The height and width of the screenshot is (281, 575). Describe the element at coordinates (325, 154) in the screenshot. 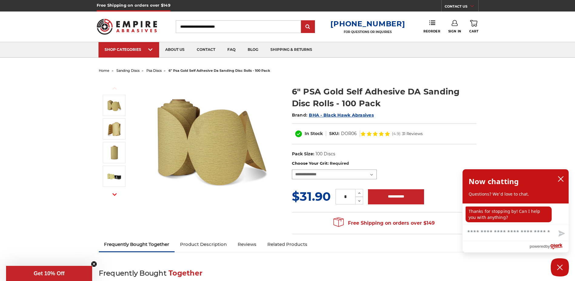

I see `dd: 100 Discs` at that location.